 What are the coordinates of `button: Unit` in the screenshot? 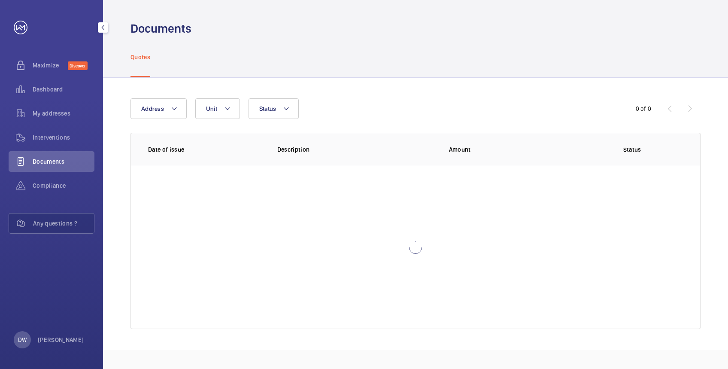 It's located at (218, 109).